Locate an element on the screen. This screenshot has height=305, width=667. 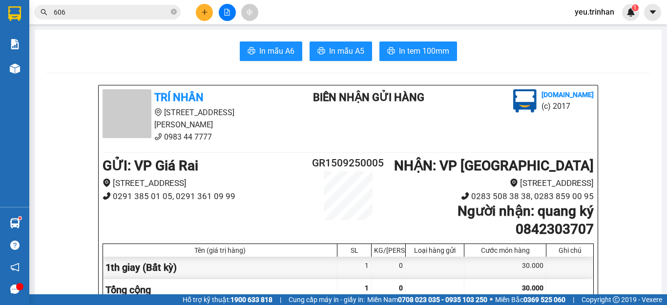
li: 0291 385 01 05, 0291 361 09 99 is located at coordinates (205, 196).